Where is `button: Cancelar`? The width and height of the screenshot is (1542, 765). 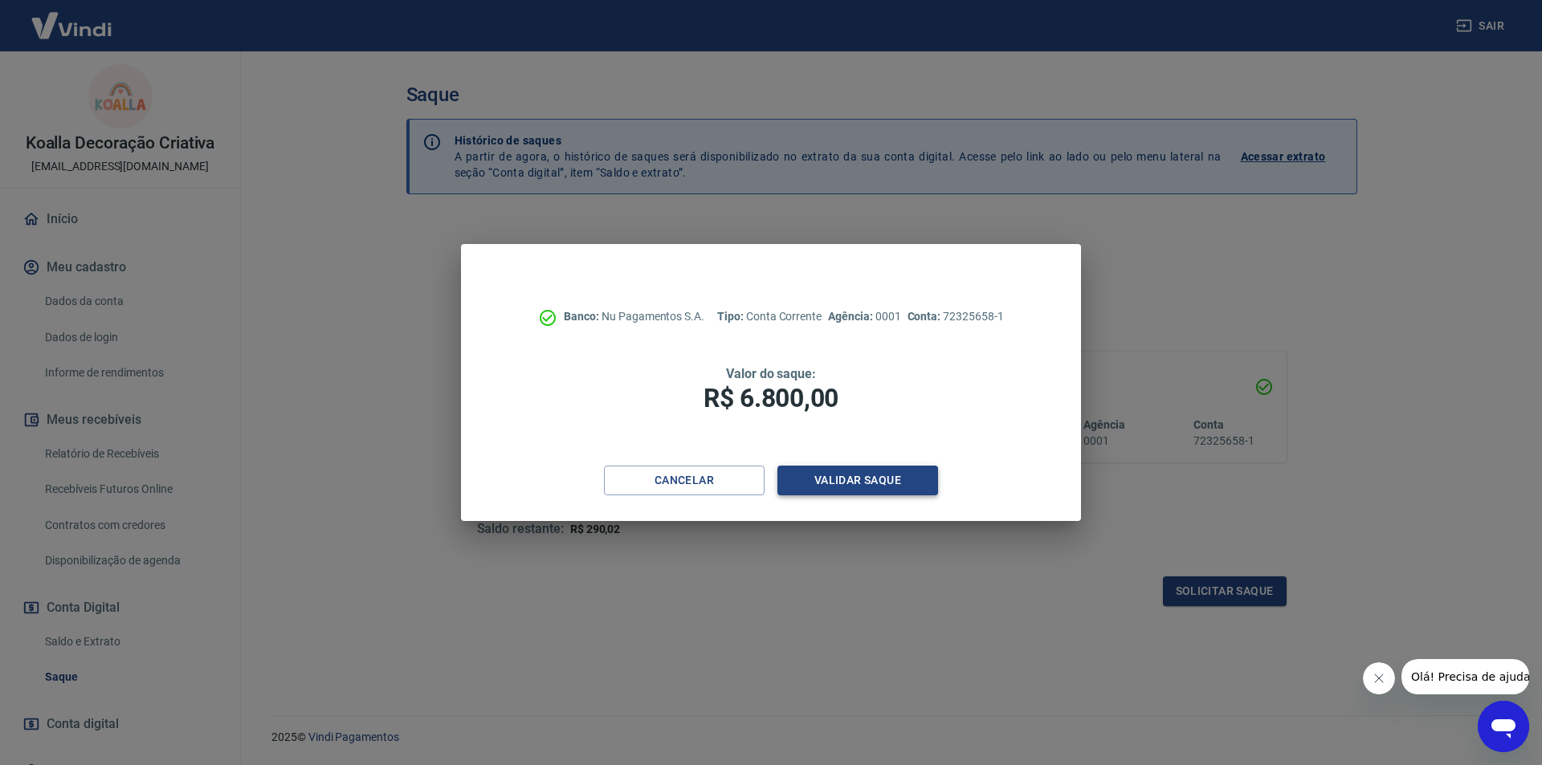
button: Cancelar is located at coordinates (684, 480).